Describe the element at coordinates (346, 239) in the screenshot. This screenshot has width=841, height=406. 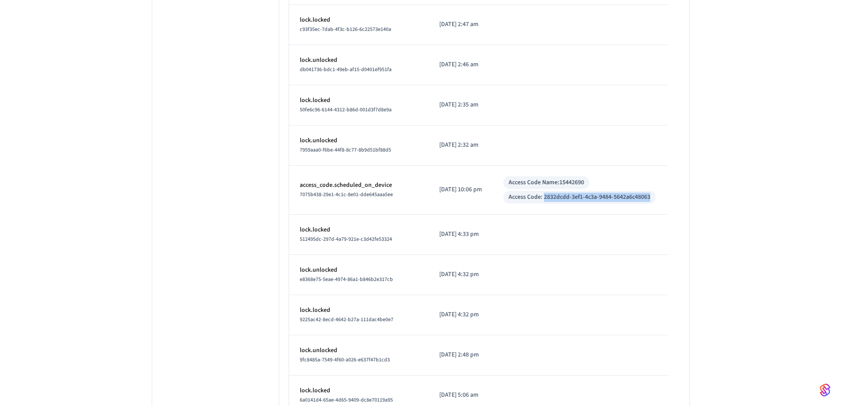
I see `span: 512495dc-297d-4a79-921e-c3d42fe53324` at that location.